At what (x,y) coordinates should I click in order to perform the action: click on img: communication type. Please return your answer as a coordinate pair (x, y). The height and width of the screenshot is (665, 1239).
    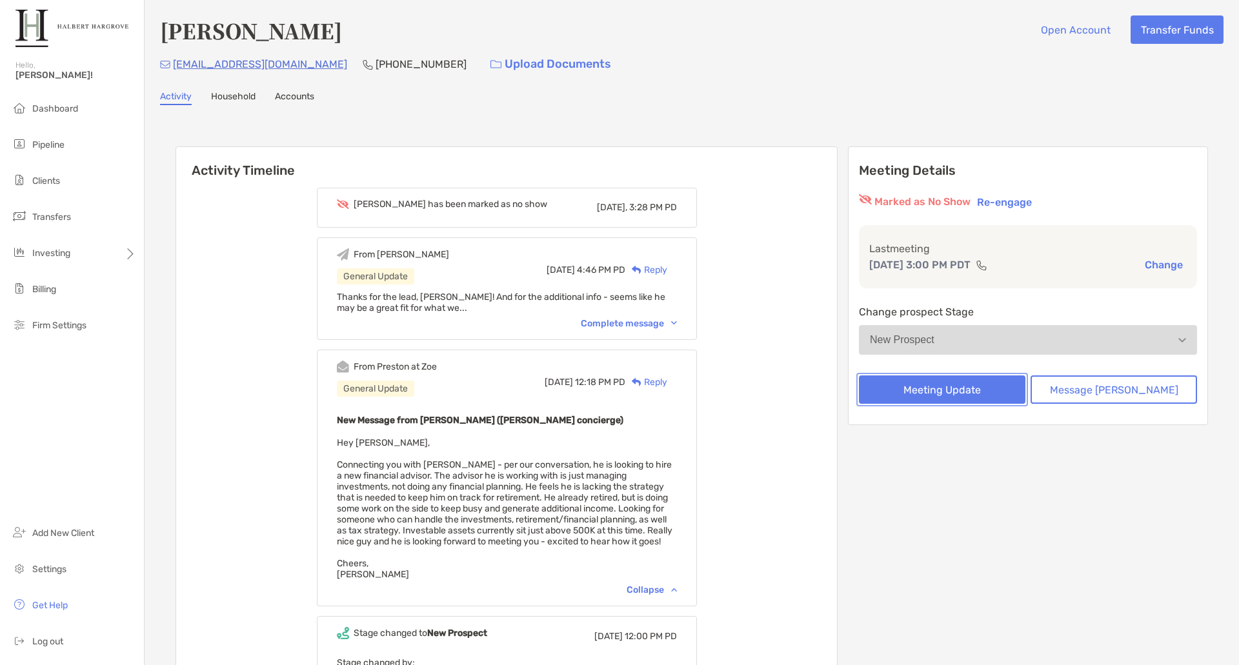
    Looking at the image, I should click on (981, 265).